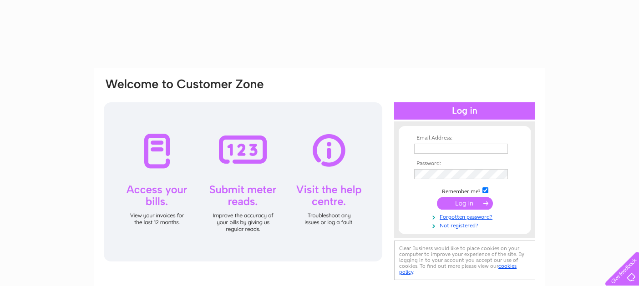  Describe the element at coordinates (458, 269) in the screenshot. I see `a: cookies policy` at that location.